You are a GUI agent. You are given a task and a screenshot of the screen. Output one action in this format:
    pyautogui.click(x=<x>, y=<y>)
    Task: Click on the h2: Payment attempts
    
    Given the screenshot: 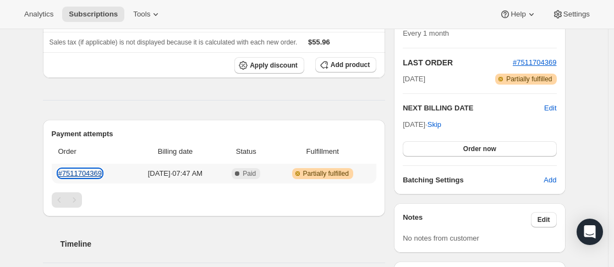 What is the action you would take?
    pyautogui.click(x=214, y=134)
    